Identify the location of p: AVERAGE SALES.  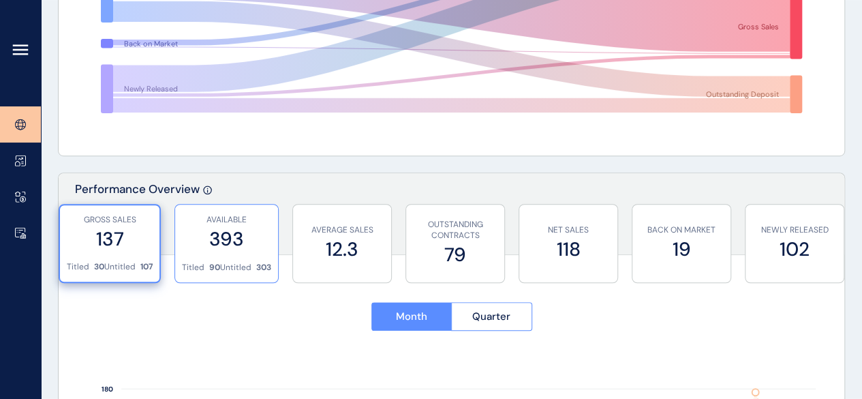
(342, 230).